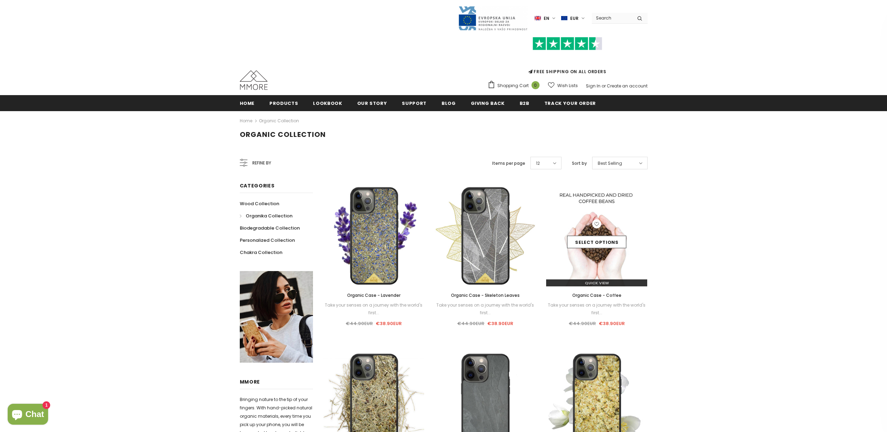  Describe the element at coordinates (257, 186) in the screenshot. I see `span: Categories` at that location.